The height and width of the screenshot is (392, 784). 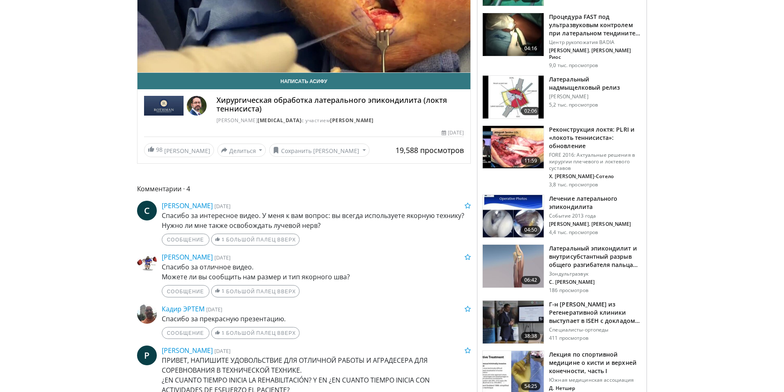 I want to click on font: Латеральный надмыщелковый релиз, so click(x=585, y=83).